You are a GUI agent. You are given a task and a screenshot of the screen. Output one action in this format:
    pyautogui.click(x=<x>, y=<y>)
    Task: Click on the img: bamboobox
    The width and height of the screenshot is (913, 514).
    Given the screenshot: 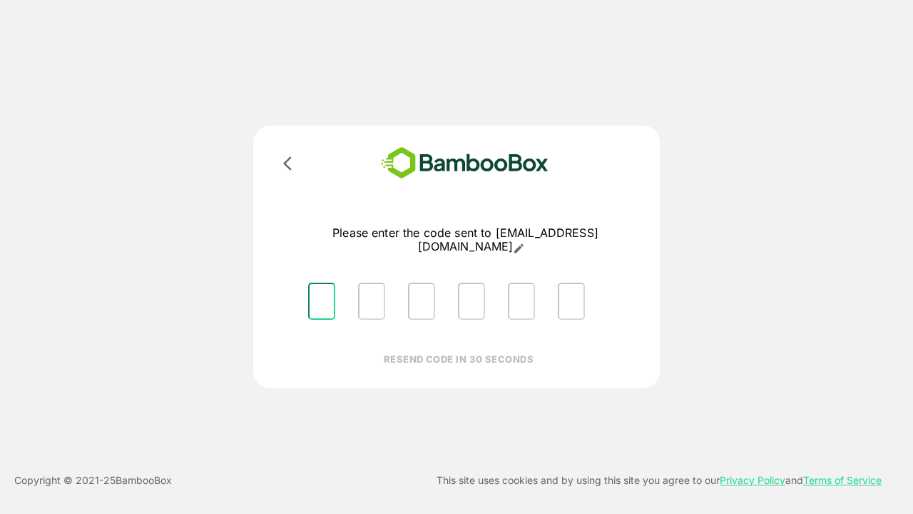 What is the action you would take?
    pyautogui.click(x=464, y=163)
    